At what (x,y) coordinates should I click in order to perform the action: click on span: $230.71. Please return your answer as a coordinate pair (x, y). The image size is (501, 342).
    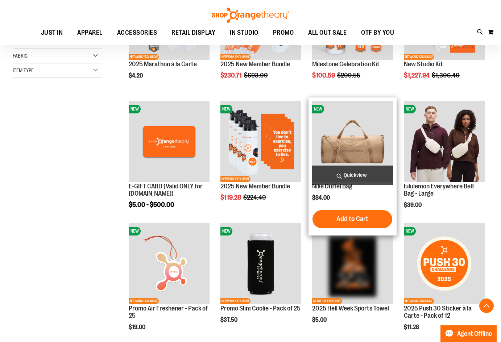
    Looking at the image, I should click on (232, 75).